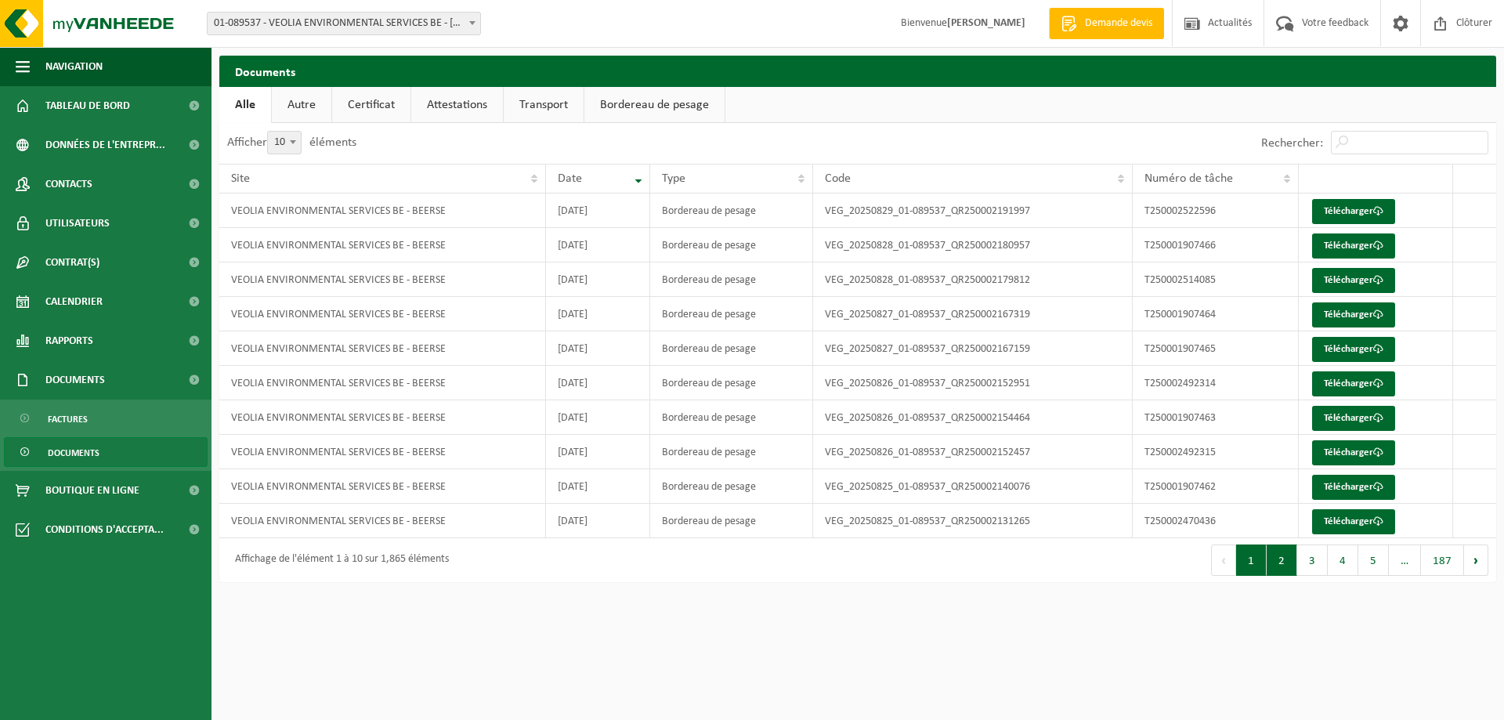 The height and width of the screenshot is (720, 1504). Describe the element at coordinates (74, 302) in the screenshot. I see `span: Calendrier` at that location.